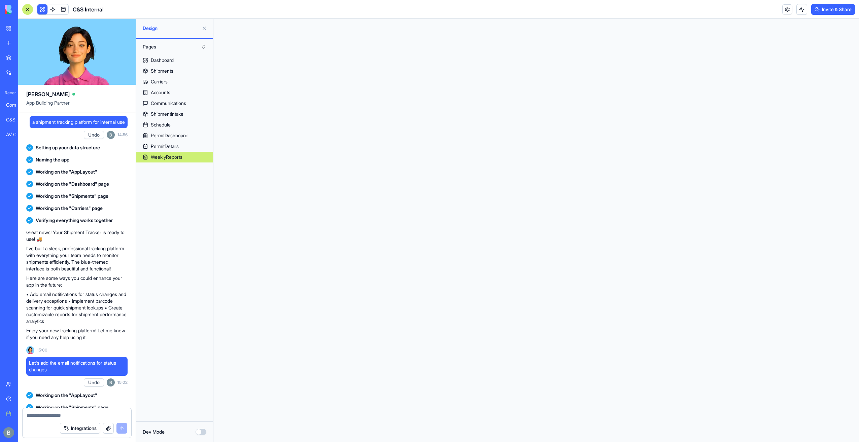 The image size is (859, 442). What do you see at coordinates (168, 103) in the screenshot?
I see `div: Communications` at bounding box center [168, 103].